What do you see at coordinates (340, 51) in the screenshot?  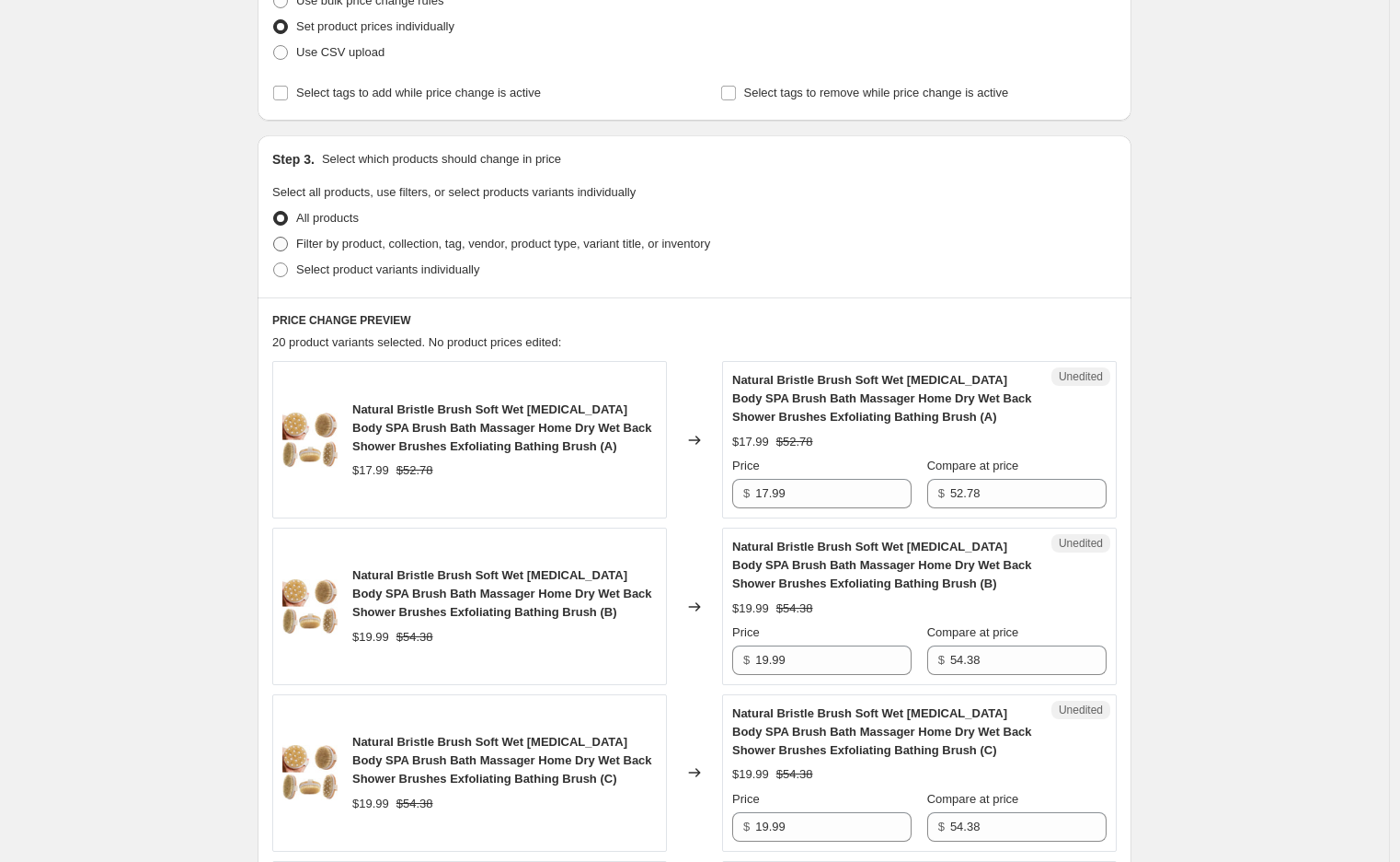 I see `span: Use CSV upload` at bounding box center [340, 51].